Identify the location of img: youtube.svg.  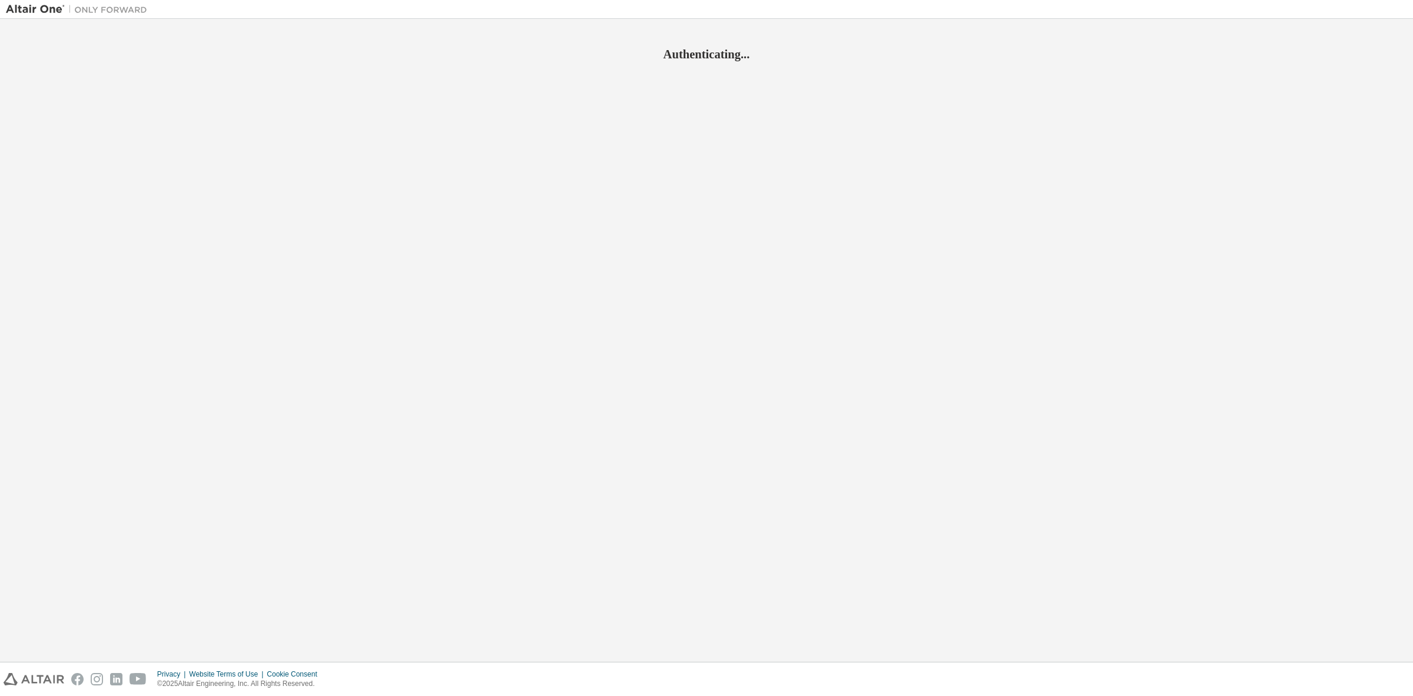
(138, 678).